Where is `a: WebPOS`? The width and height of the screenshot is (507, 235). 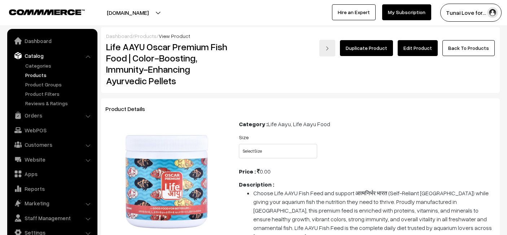
a: WebPOS is located at coordinates (52, 130).